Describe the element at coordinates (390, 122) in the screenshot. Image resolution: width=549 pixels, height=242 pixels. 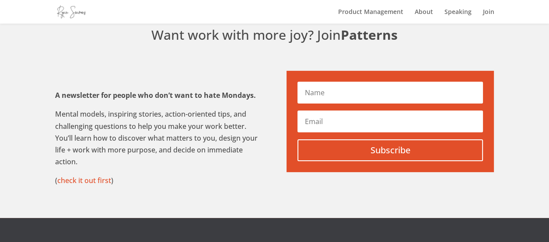
I see `input: Email` at that location.